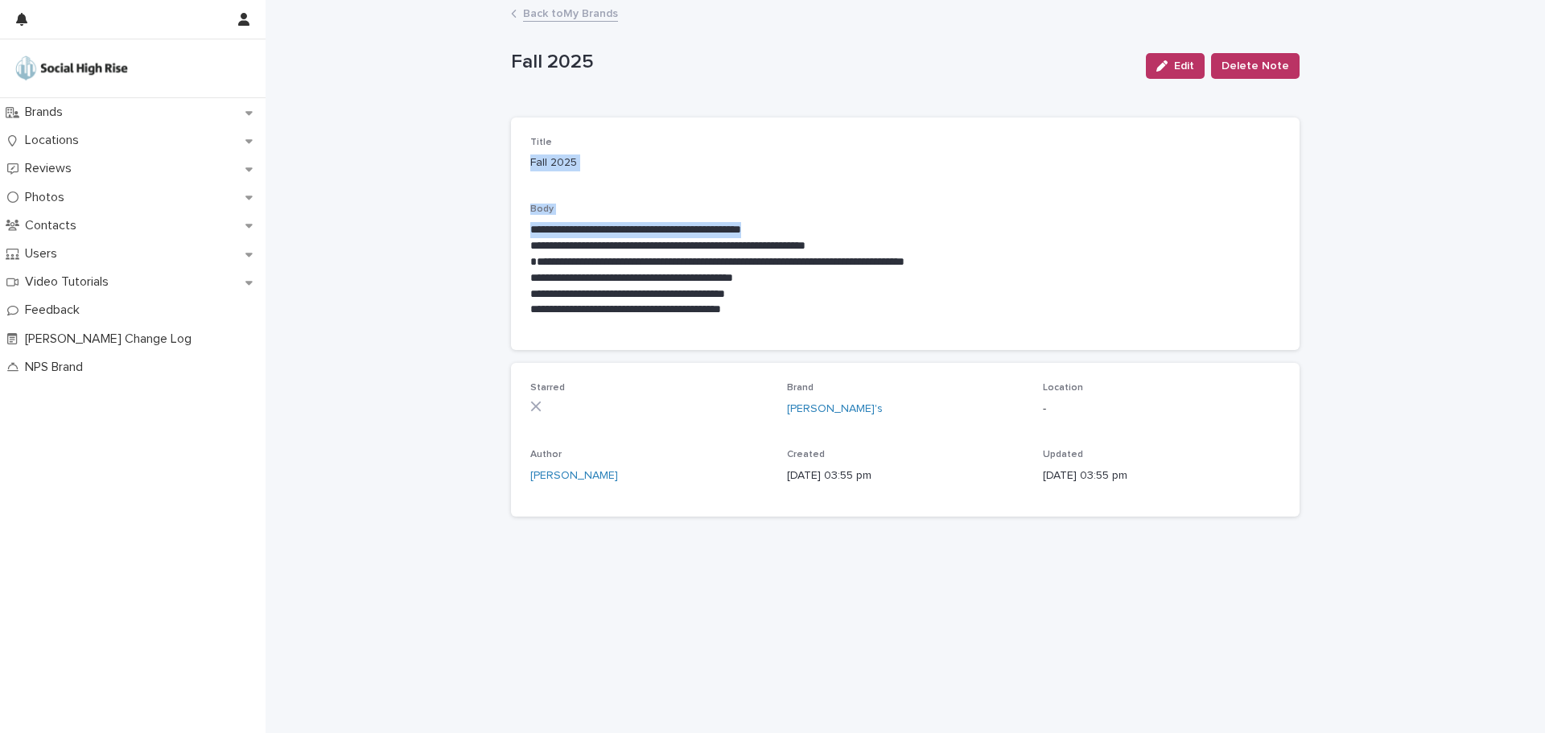 The height and width of the screenshot is (733, 1545). What do you see at coordinates (541, 142) in the screenshot?
I see `span: Title` at bounding box center [541, 142].